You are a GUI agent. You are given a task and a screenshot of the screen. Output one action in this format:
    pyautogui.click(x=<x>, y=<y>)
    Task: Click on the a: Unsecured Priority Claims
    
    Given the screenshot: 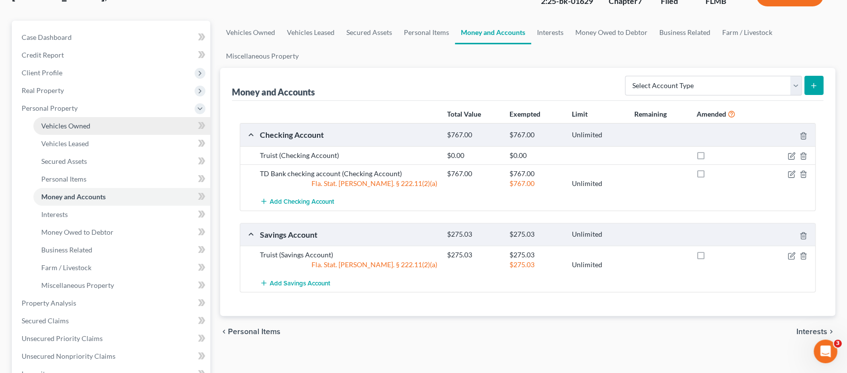 What is the action you would take?
    pyautogui.click(x=112, y=338)
    